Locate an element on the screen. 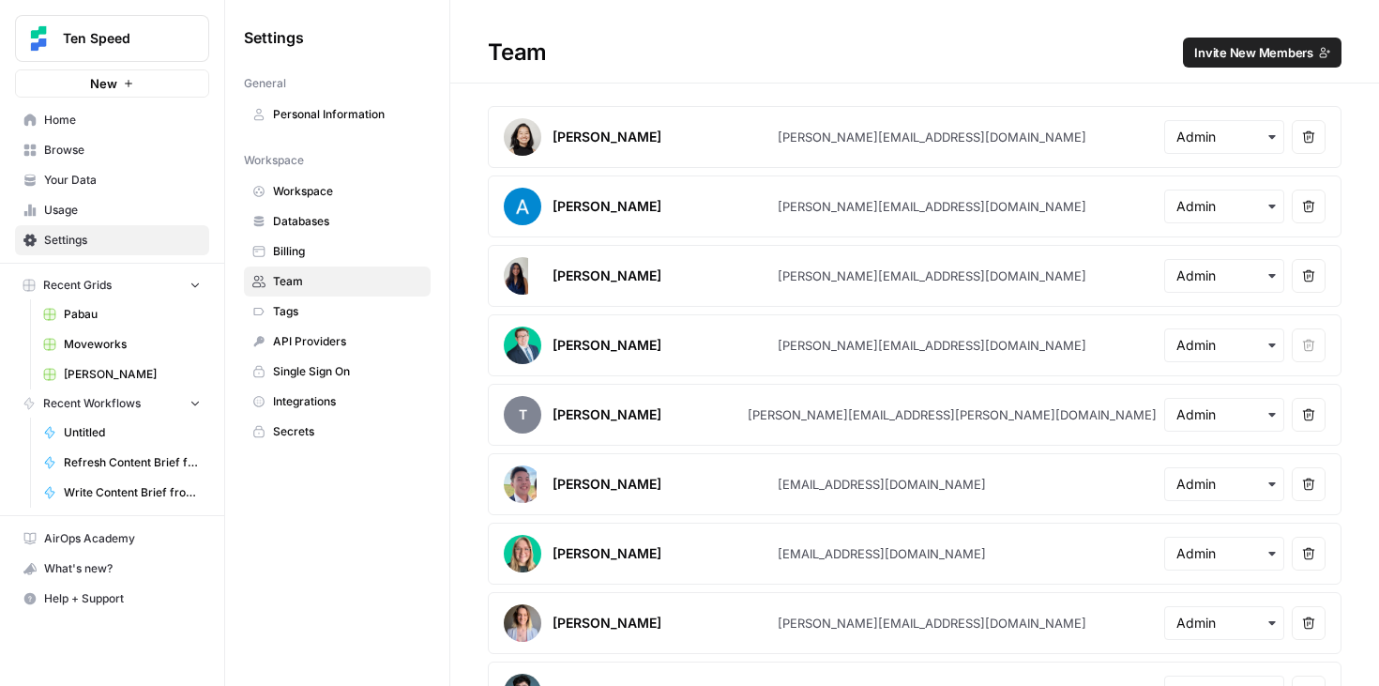 The height and width of the screenshot is (686, 1379). a: Single Sign On is located at coordinates (337, 372).